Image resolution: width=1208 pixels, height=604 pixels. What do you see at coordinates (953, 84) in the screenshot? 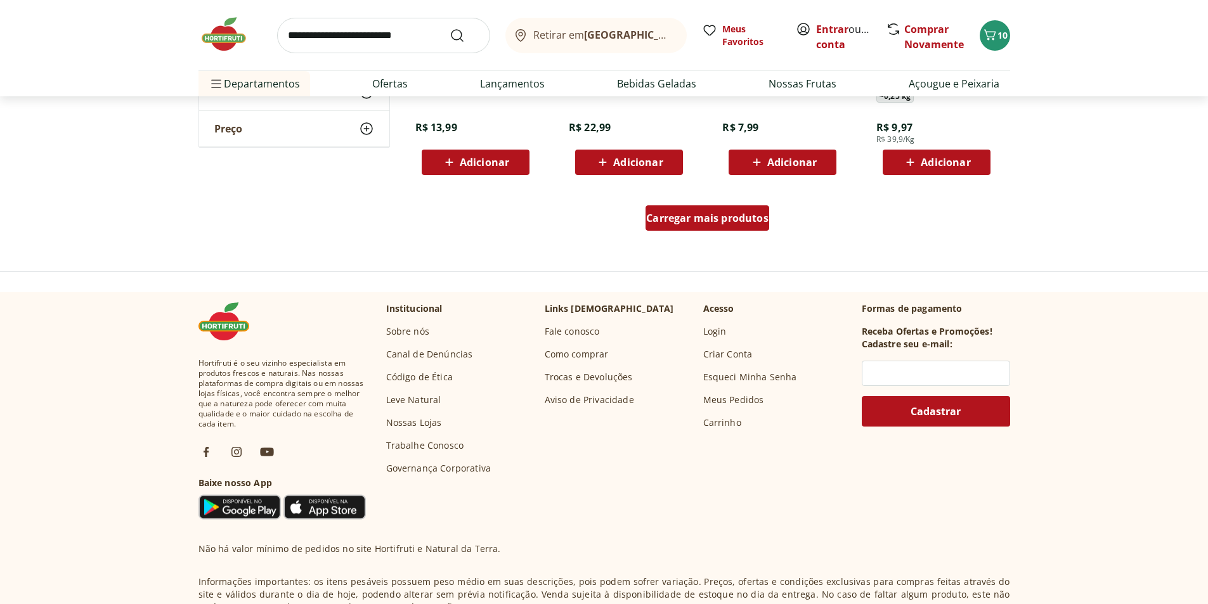
I see `a: Açougue e Peixaria` at bounding box center [953, 84].